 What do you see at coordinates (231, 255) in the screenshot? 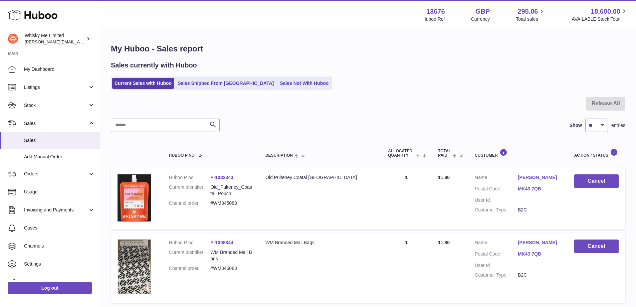
I see `dd: WM Branded Mail Bags` at bounding box center [231, 255].